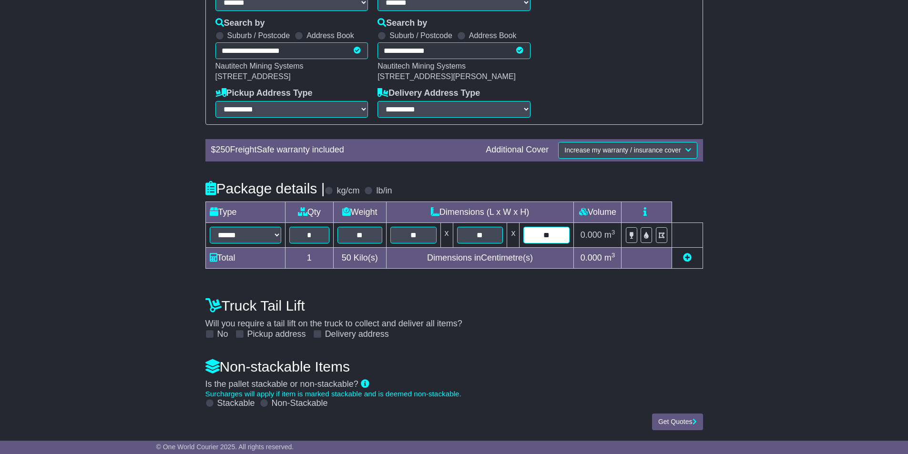 Image resolution: width=908 pixels, height=454 pixels. I want to click on label: No, so click(223, 335).